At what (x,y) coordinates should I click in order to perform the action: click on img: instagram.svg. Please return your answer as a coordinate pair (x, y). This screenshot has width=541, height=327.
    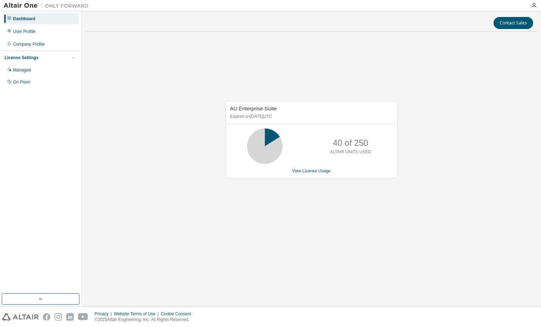
    Looking at the image, I should click on (58, 317).